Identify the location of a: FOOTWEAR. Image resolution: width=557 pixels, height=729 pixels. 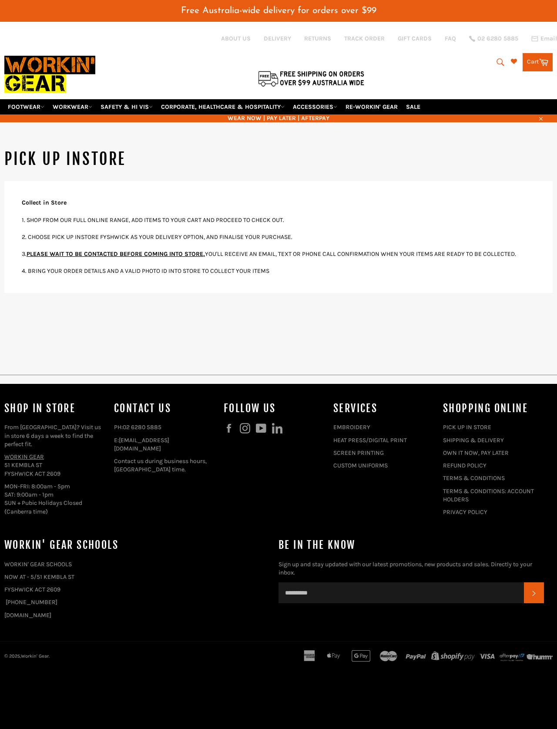
(26, 107).